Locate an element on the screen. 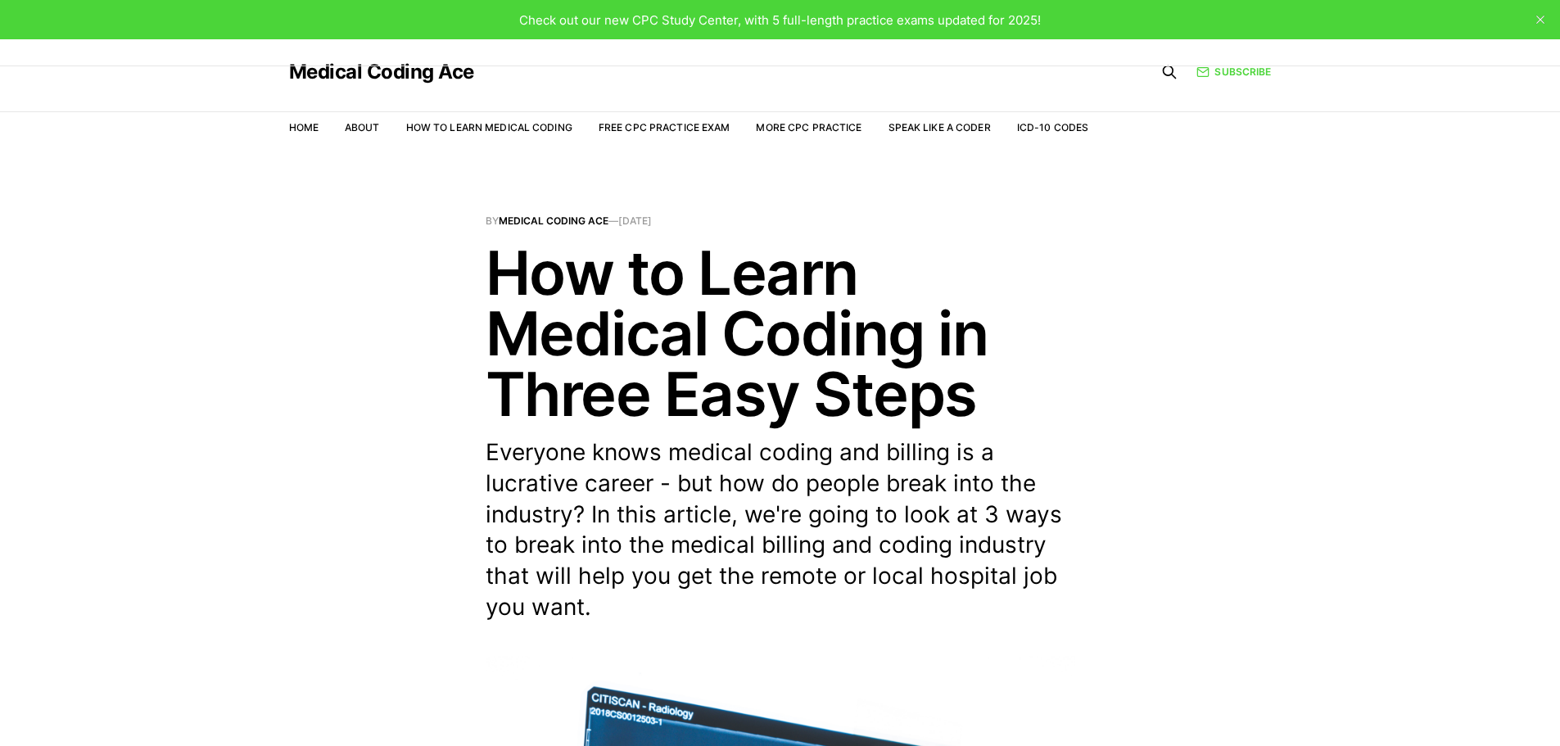 Image resolution: width=1560 pixels, height=746 pixels. a: Subscribe is located at coordinates (1233, 71).